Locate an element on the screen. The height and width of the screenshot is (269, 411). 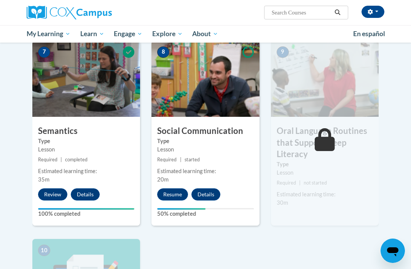
button: Account Settings is located at coordinates (373, 12).